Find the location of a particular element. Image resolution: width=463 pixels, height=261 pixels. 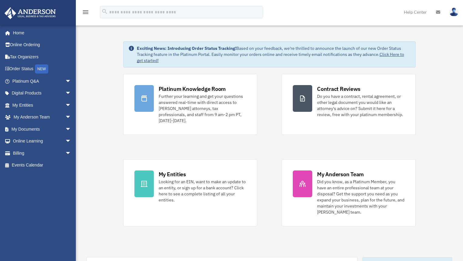

a: Home is located at coordinates (41, 33).